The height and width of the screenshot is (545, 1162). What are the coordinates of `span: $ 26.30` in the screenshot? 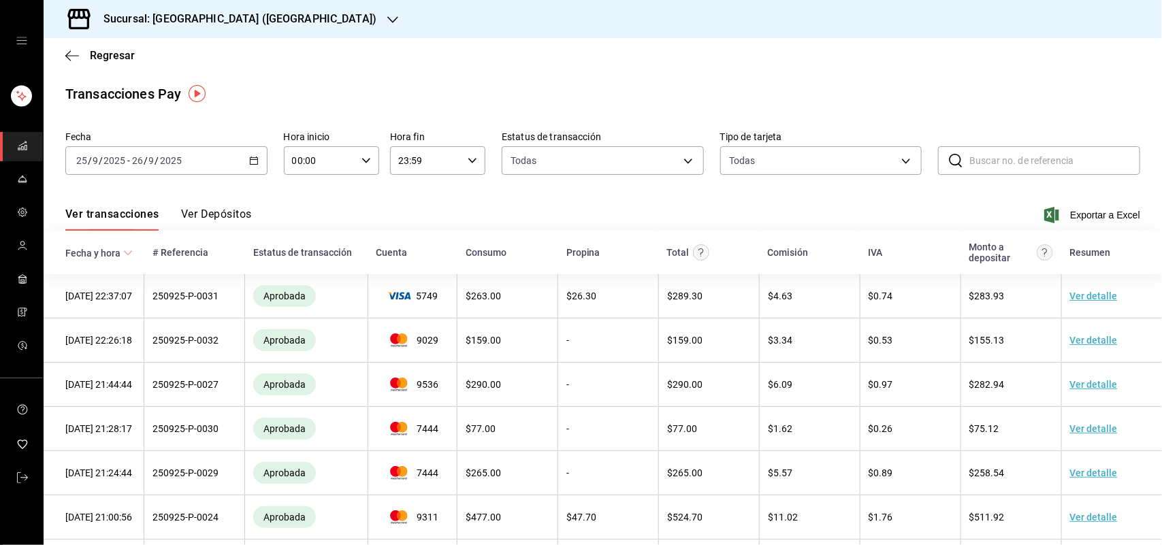 It's located at (581, 296).